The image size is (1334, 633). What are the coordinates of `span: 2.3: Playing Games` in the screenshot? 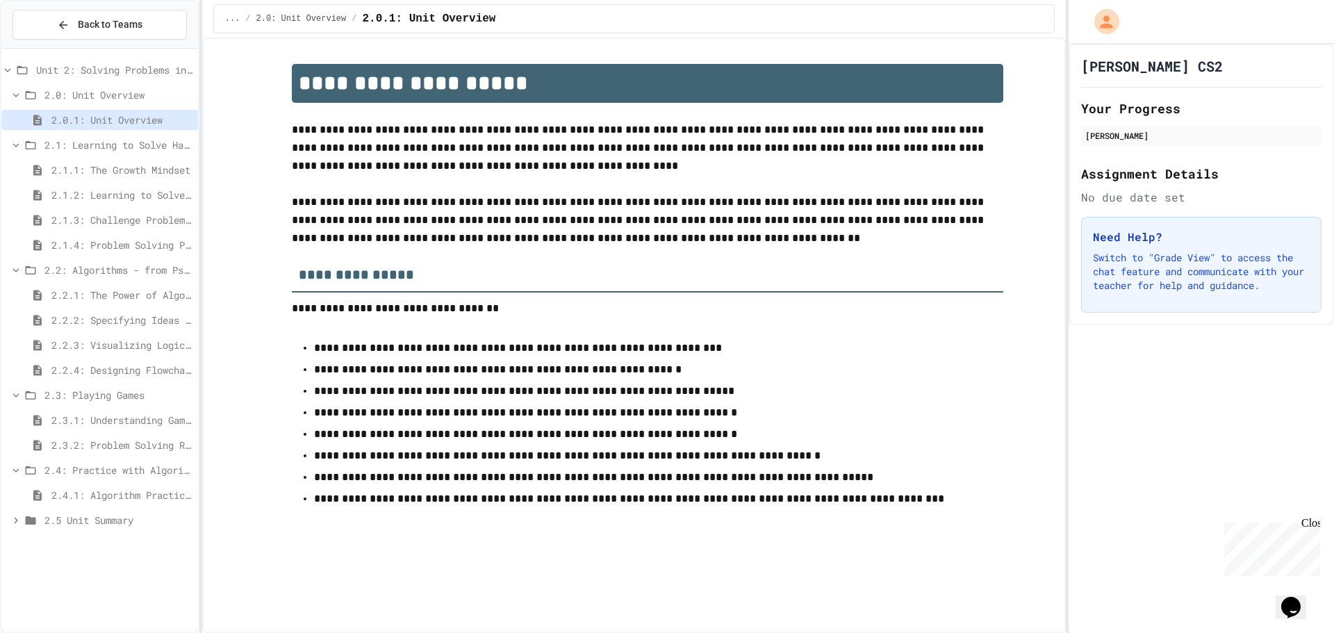 It's located at (118, 395).